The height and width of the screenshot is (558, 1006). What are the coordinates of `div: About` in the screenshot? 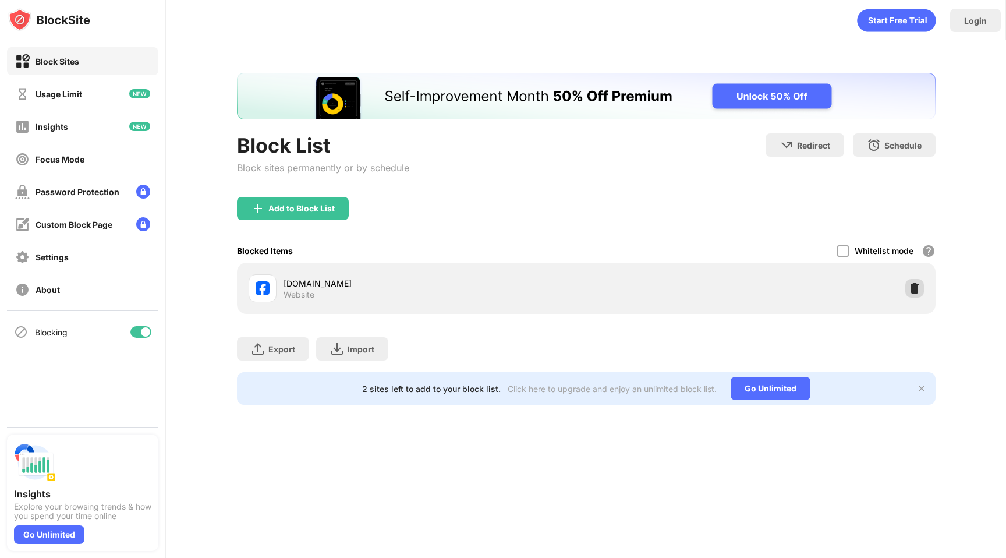 It's located at (48, 289).